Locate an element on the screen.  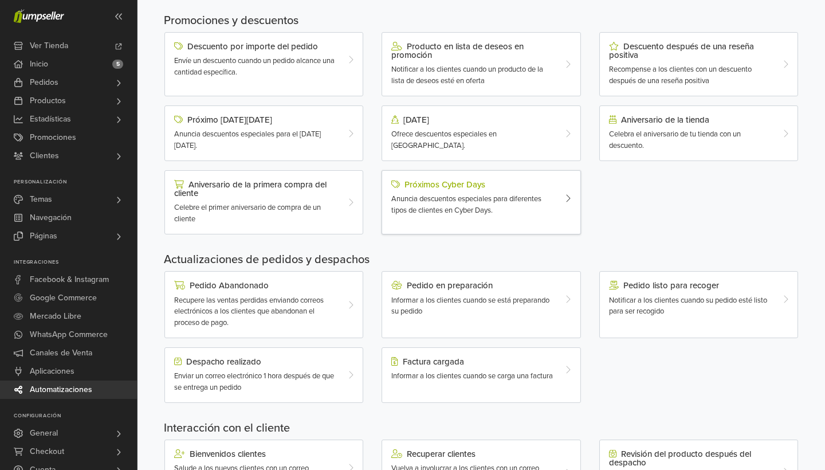
span: Notificar a los clientes cuando su pedido esté listo para ser recogido is located at coordinates (688, 306).